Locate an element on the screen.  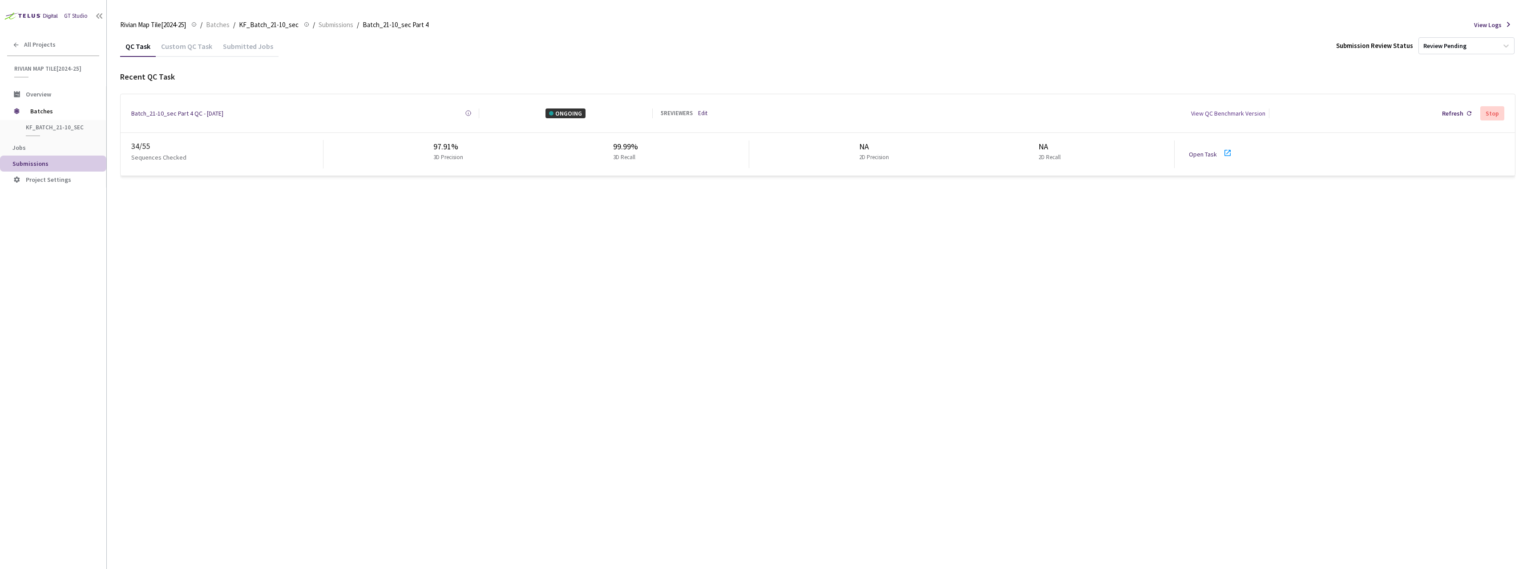
div: 99.99% is located at coordinates (626, 147).